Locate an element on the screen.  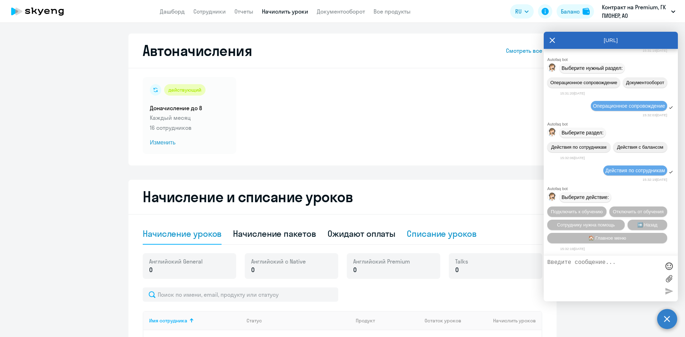
a: Начислить уроки is located at coordinates (285, 11).